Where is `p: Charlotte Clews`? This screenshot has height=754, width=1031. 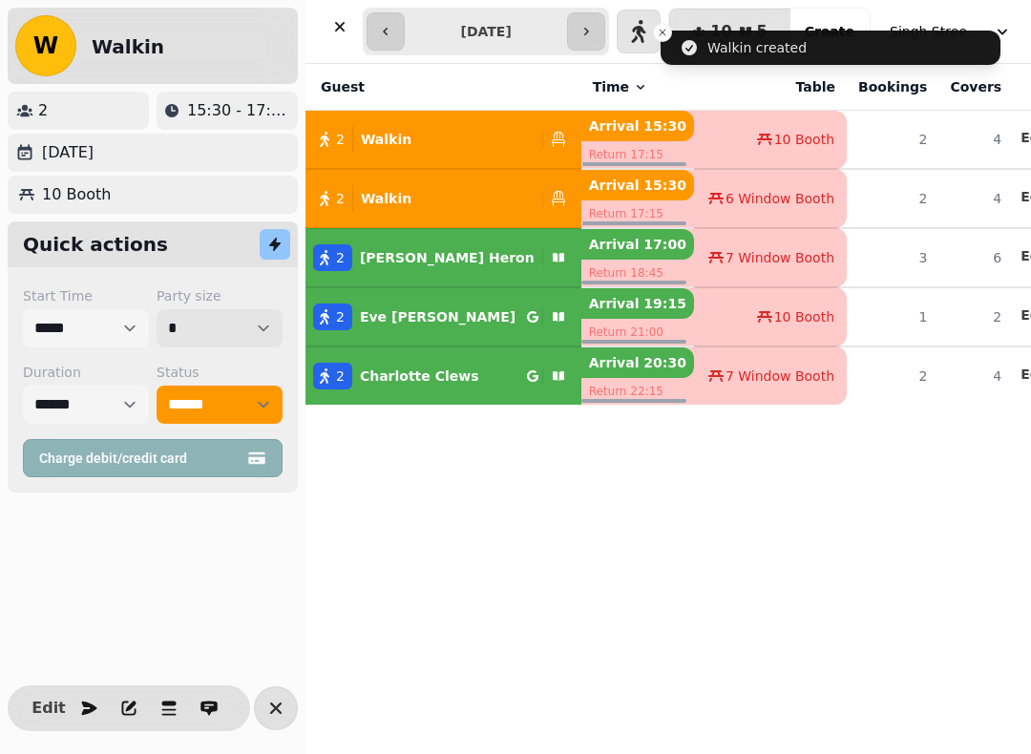 p: Charlotte Clews is located at coordinates (419, 376).